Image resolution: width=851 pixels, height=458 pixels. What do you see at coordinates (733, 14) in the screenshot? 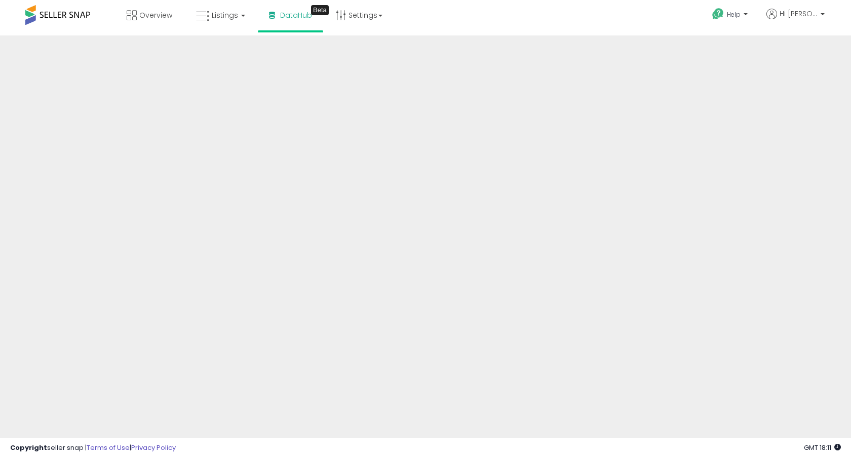
I see `span: Help` at bounding box center [733, 14].